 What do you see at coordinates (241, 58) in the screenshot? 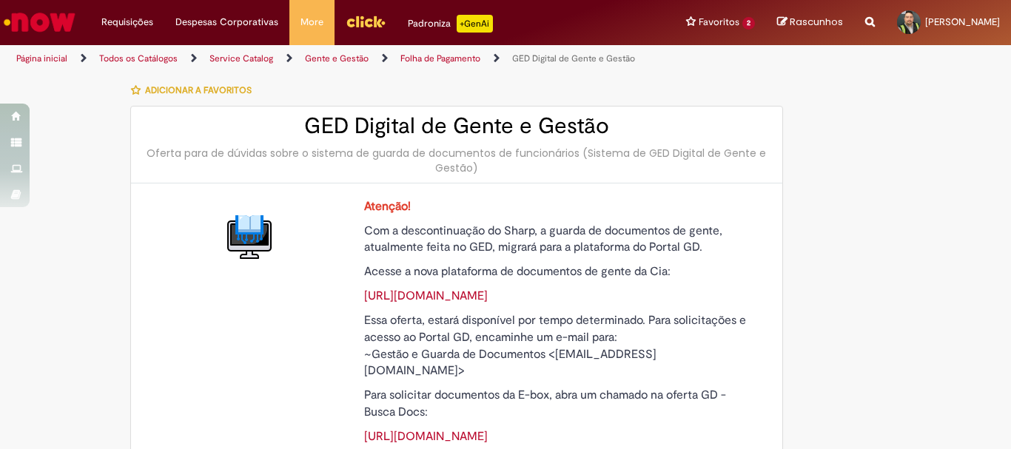
I see `a: Service Catalog` at bounding box center [241, 58].